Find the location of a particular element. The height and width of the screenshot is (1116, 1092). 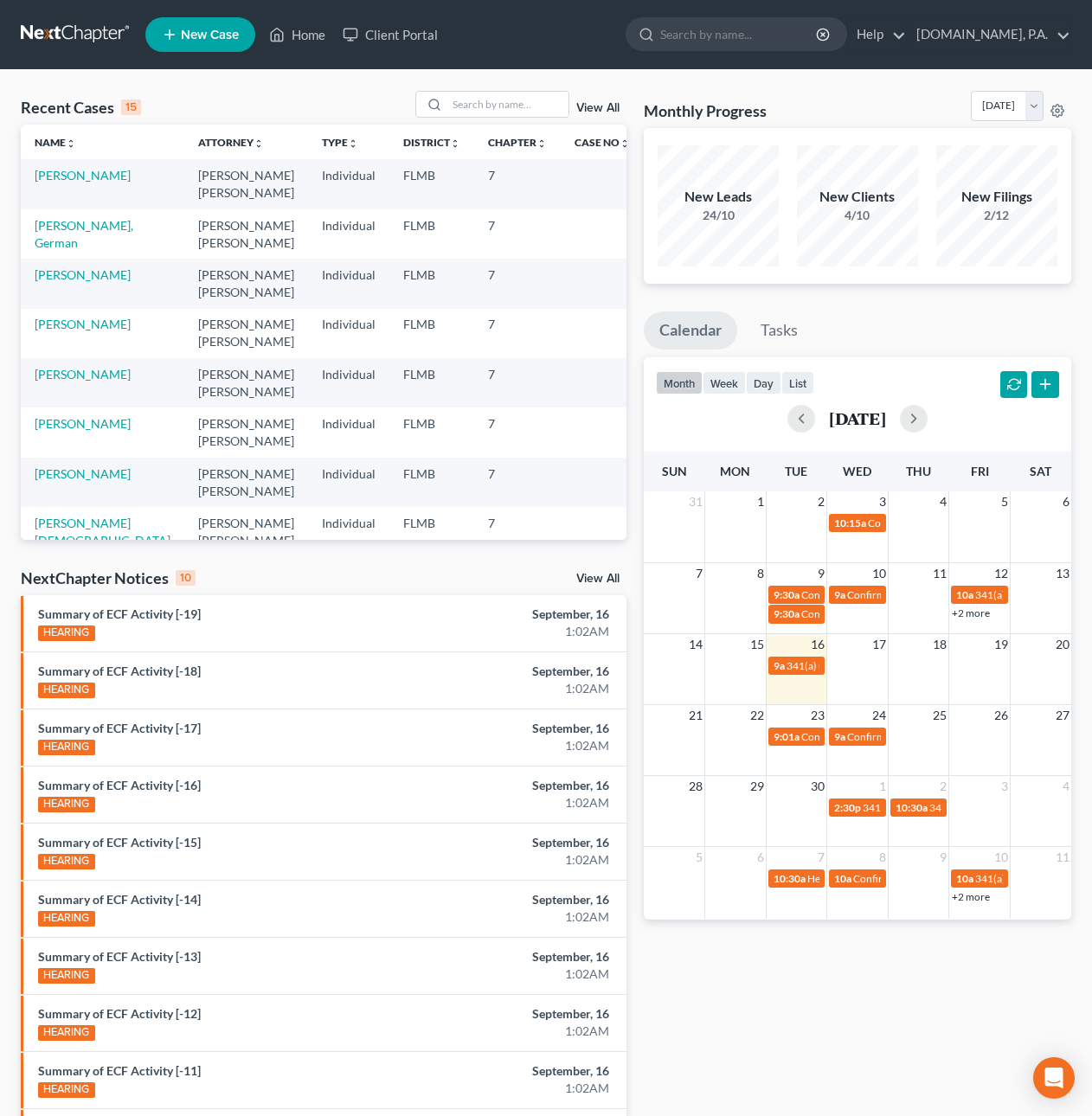

span: 10 is located at coordinates (879, 574).